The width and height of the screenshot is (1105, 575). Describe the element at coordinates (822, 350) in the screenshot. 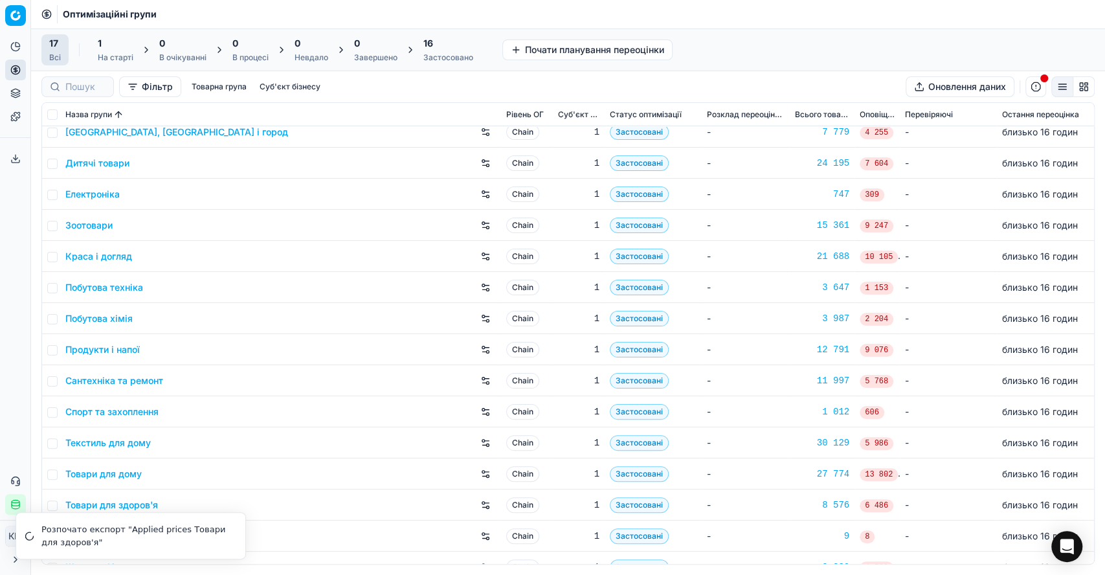

I see `a: 12 791` at that location.